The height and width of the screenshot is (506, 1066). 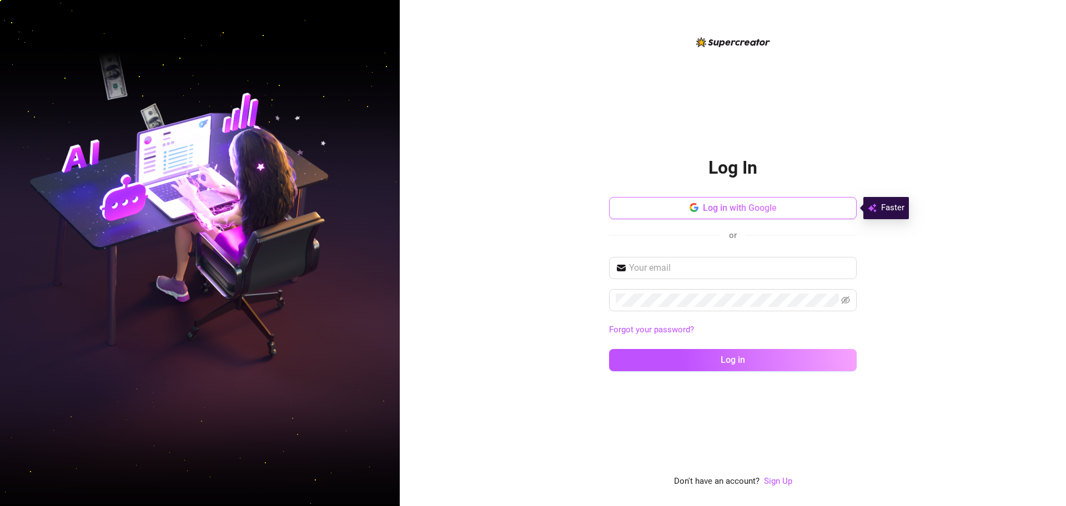 I want to click on span: Don't have an account?, so click(x=716, y=482).